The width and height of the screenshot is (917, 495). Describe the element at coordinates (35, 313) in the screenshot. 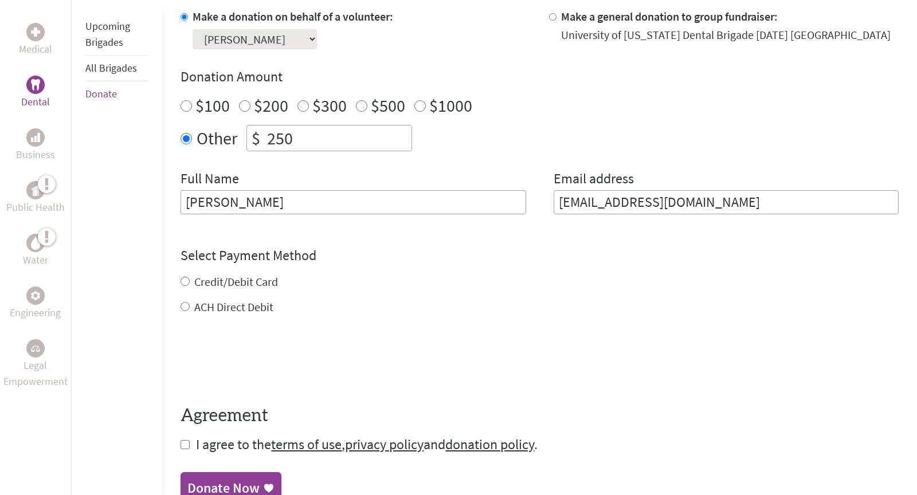

I see `p: Engineering` at that location.